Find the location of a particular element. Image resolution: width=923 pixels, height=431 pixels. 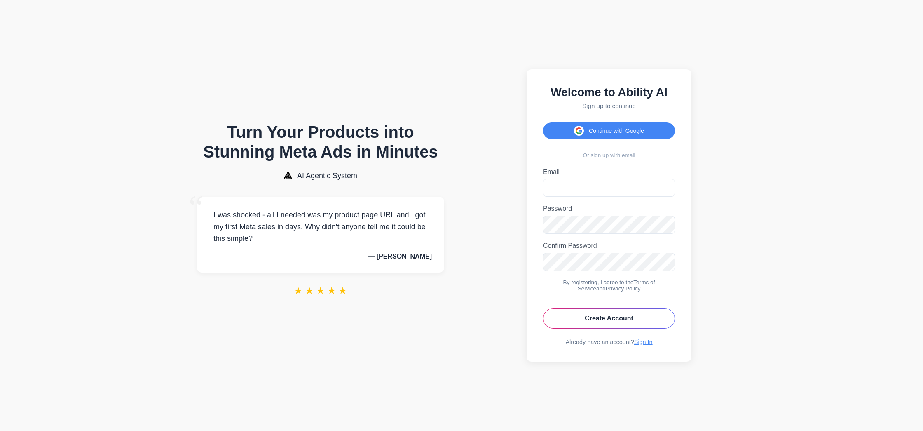

p: Sign up to continue is located at coordinates (609, 106).